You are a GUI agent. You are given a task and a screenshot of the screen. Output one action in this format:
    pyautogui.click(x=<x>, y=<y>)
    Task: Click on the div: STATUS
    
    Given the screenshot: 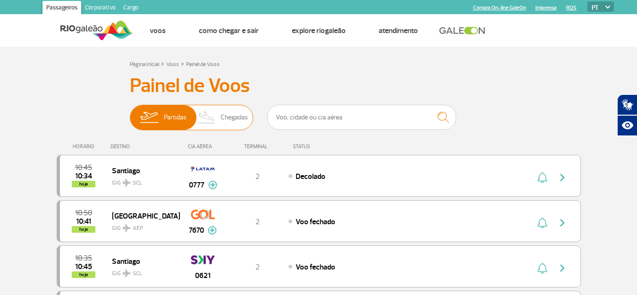 What is the action you would take?
    pyautogui.click(x=326, y=146)
    